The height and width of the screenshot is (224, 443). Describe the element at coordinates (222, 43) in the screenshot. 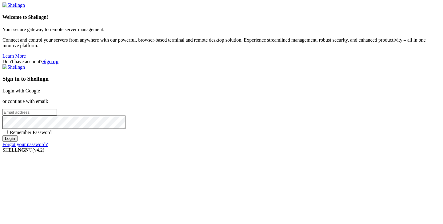

I see `p: Connect and control your servers from anywhere with our powerful, browser-based terminal and remo...` at that location.